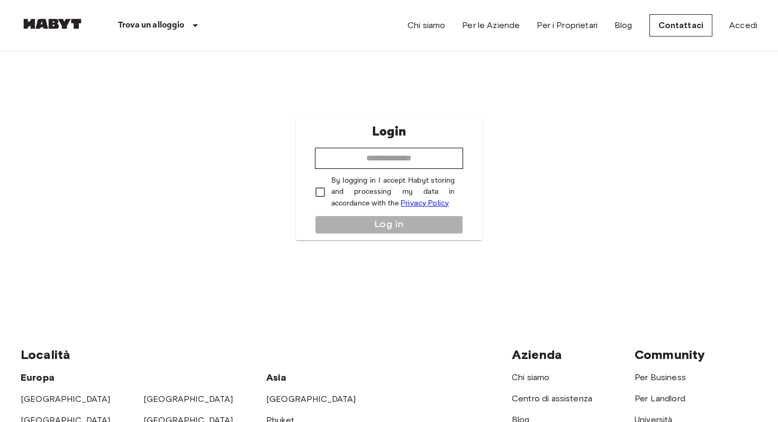  What do you see at coordinates (552, 398) in the screenshot?
I see `a: Centro di assistenza` at bounding box center [552, 398].